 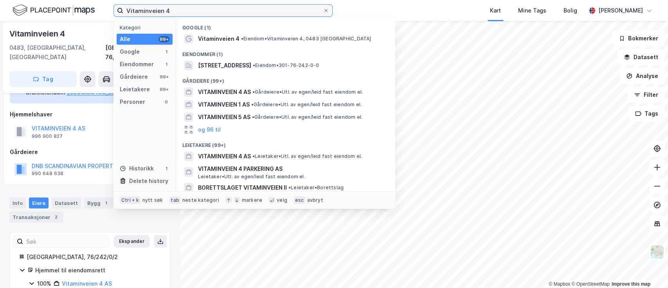 I want to click on span: Vitaminveien 4, so click(x=219, y=39).